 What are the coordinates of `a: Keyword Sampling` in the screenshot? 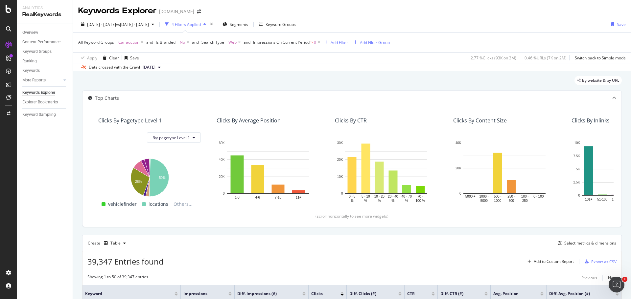 It's located at (45, 115).